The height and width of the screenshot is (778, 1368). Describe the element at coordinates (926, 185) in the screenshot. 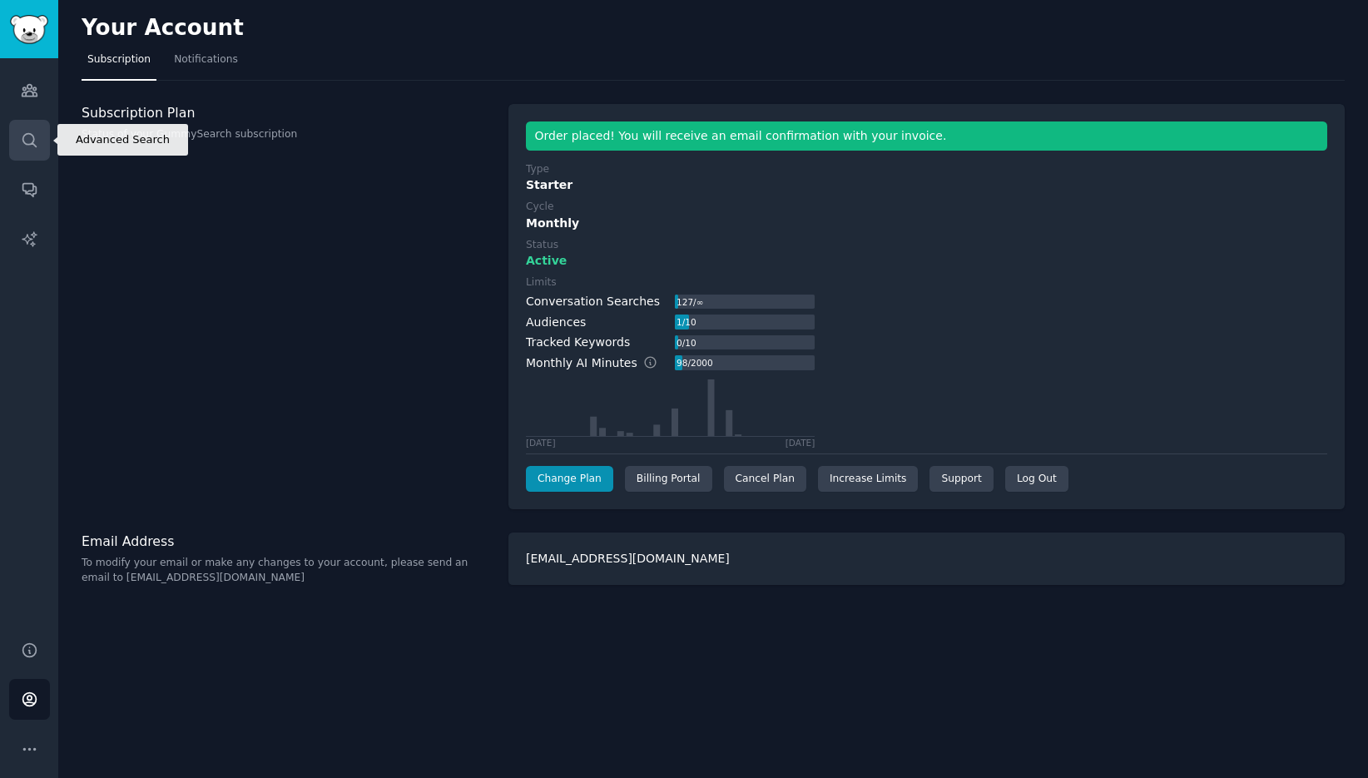

I see `div: Starter` at that location.